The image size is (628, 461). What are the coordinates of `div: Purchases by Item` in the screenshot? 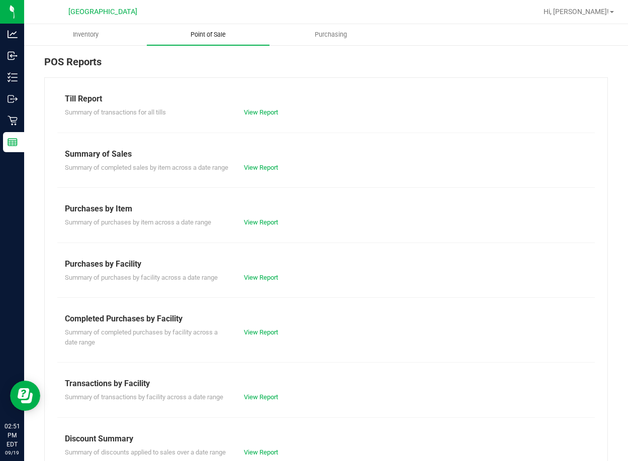 It's located at (326, 209).